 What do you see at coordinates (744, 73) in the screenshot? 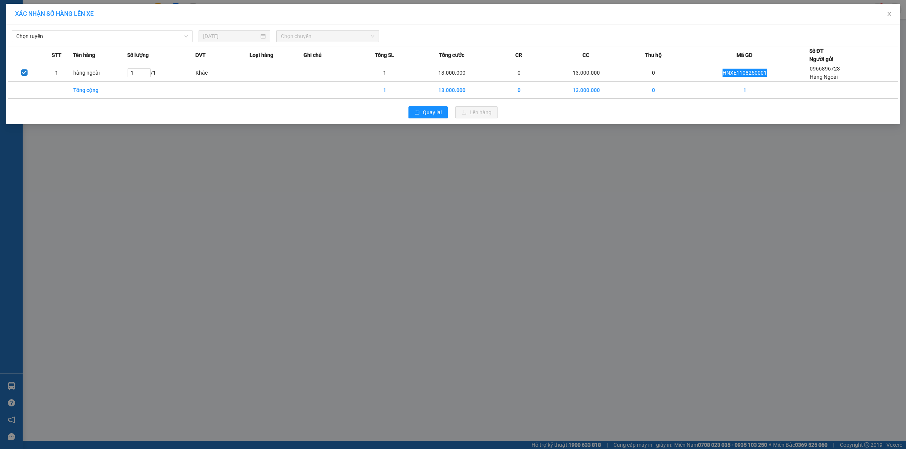
I see `td: HNXE1108250001` at bounding box center [744, 73].